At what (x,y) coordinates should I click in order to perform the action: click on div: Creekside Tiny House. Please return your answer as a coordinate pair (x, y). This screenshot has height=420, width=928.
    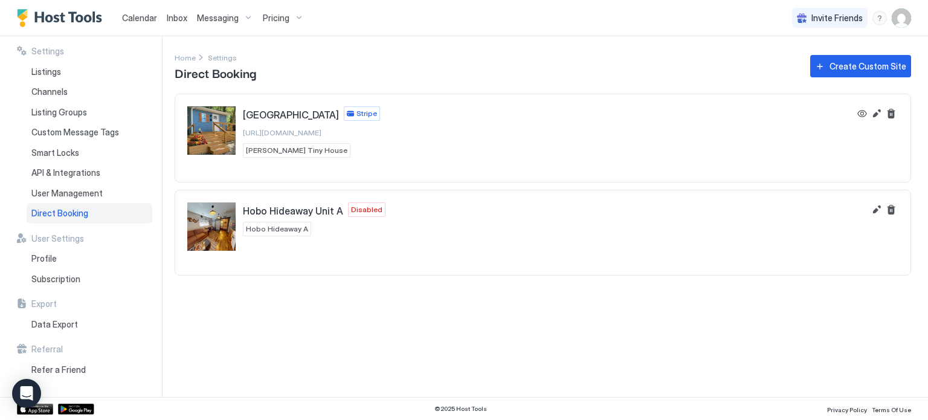
    Looking at the image, I should click on (211, 130).